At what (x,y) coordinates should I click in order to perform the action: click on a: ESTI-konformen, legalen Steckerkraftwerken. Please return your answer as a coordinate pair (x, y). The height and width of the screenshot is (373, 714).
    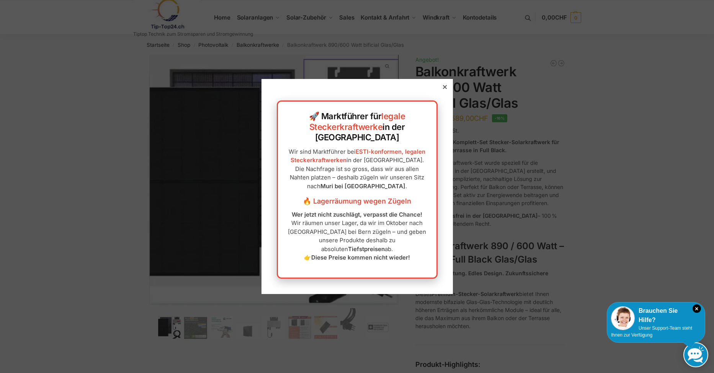
    Looking at the image, I should click on (358, 156).